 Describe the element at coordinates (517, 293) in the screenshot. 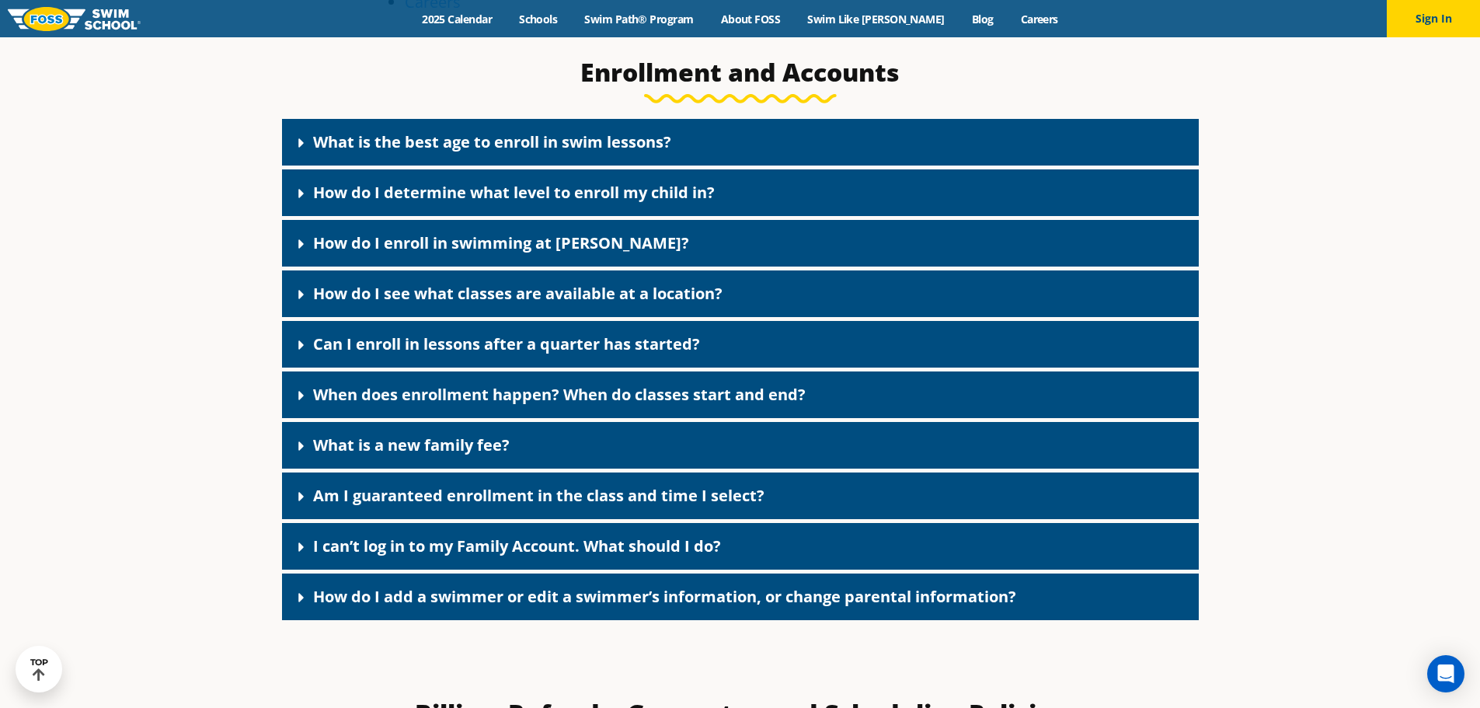

I see `a: How do I see what classes are available at a location?` at that location.